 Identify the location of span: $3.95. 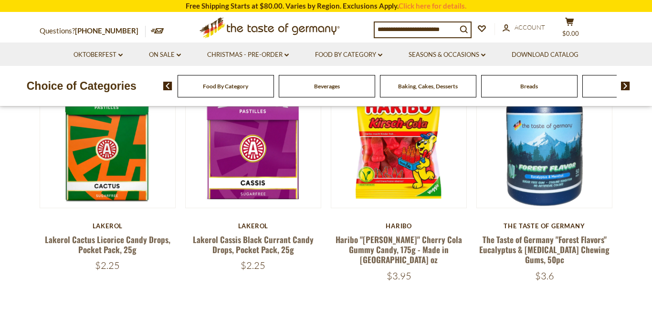
(399, 275).